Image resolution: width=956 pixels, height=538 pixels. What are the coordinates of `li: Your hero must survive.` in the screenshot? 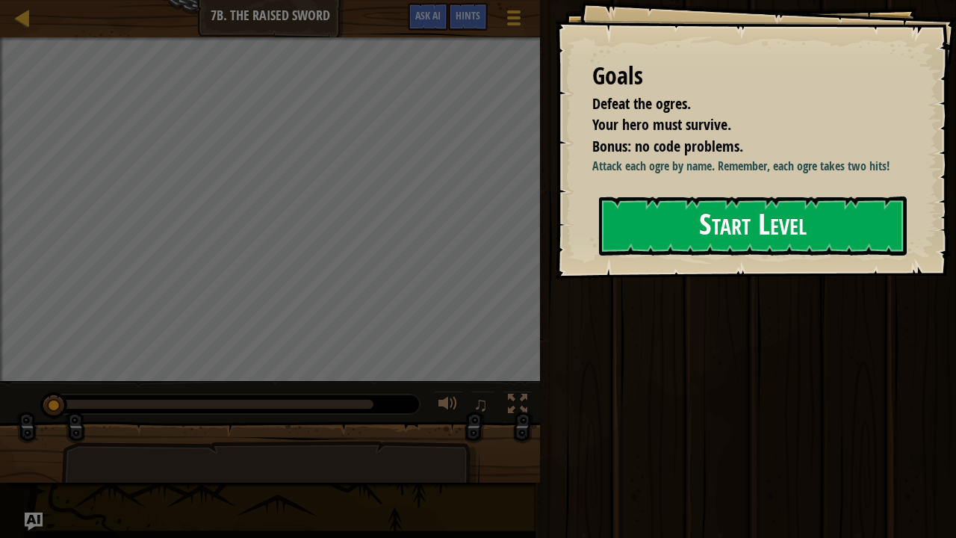 It's located at (737, 125).